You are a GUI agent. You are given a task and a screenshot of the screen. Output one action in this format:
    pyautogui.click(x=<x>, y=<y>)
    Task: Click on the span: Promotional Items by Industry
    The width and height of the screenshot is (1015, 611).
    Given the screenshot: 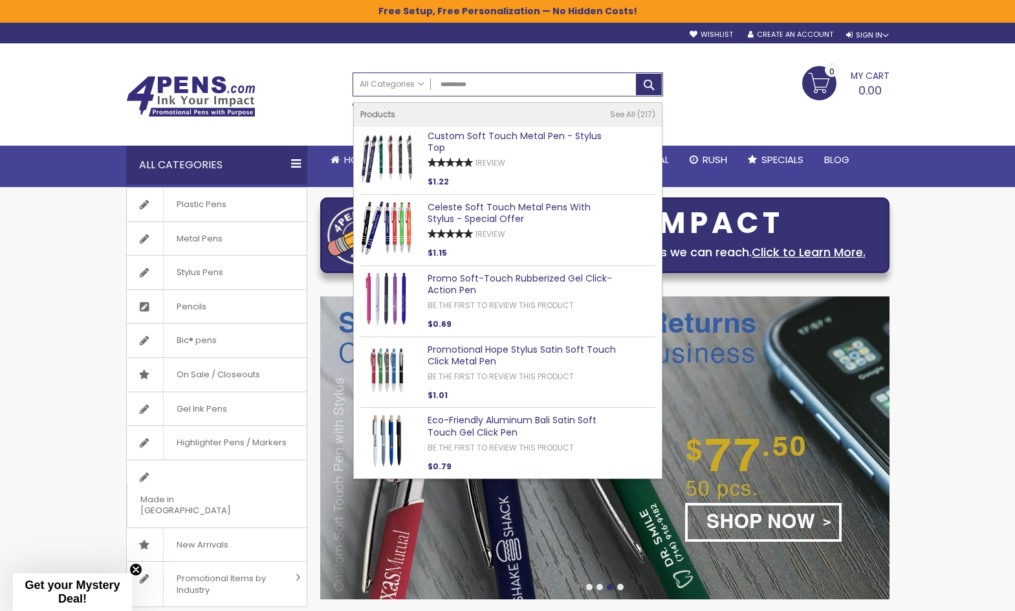 What is the action you would take?
    pyautogui.click(x=227, y=584)
    